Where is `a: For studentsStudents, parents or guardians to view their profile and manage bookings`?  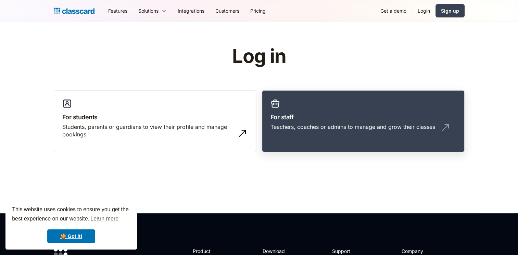
a: For studentsStudents, parents or guardians to view their profile and manage bookings is located at coordinates (155, 122).